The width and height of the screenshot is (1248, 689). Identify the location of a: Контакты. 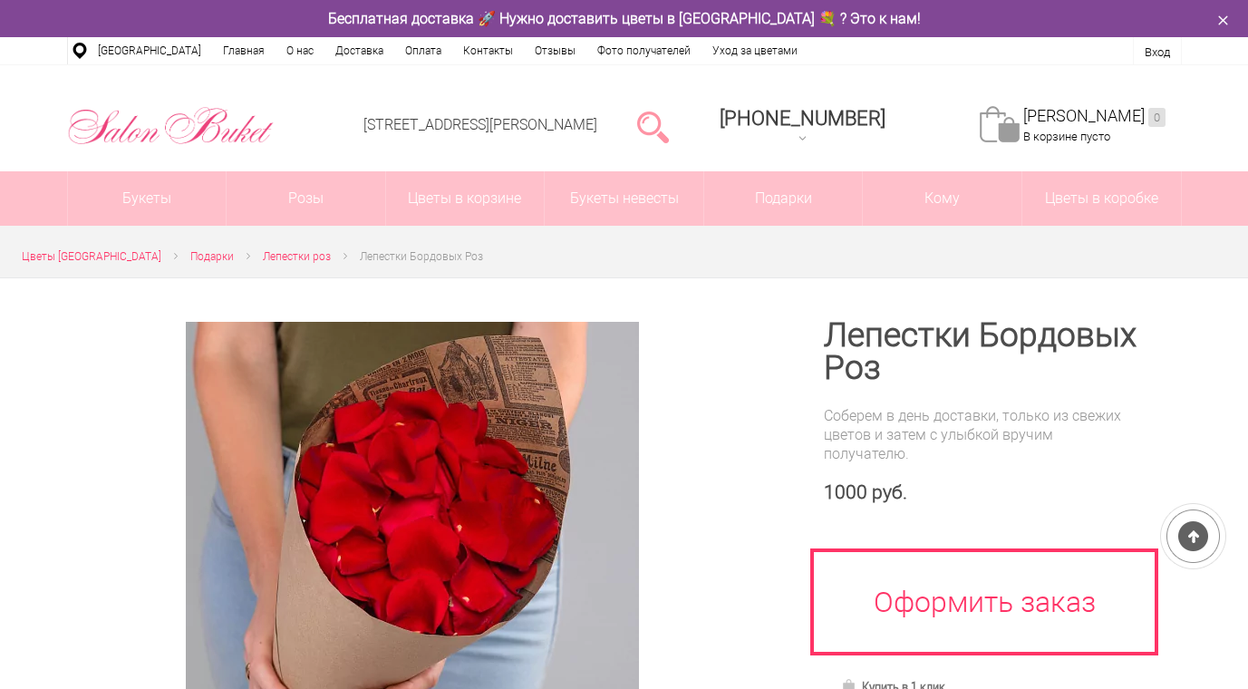
(488, 51).